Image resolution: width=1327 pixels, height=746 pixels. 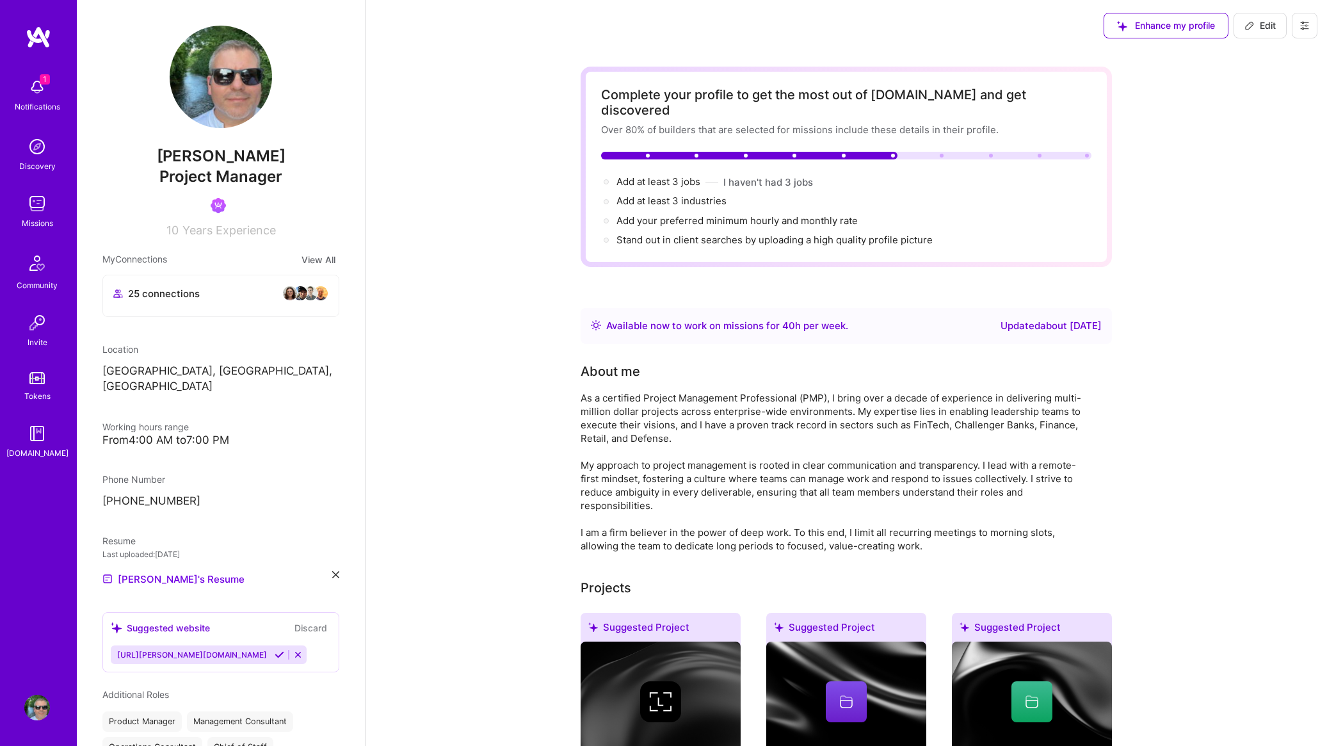 I want to click on span: Phone Number, so click(x=134, y=479).